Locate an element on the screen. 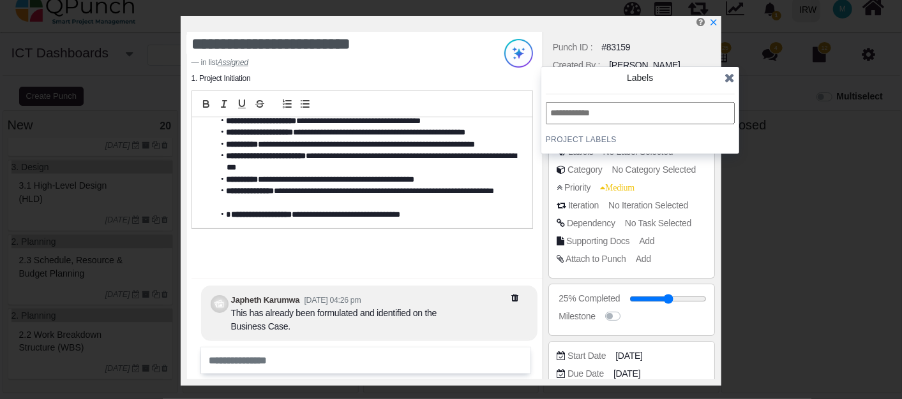 The image size is (902, 399). span: No Label Selected is located at coordinates (638, 152).